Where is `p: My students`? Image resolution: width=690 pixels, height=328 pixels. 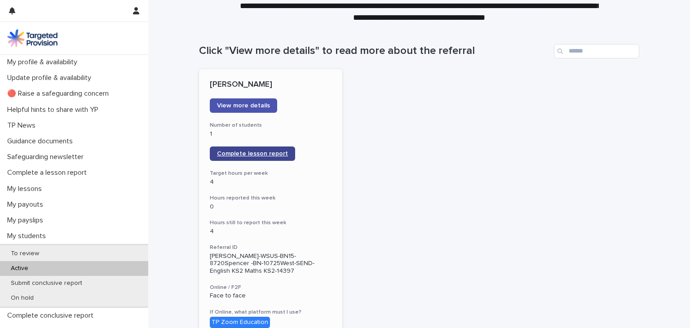
p: My students is located at coordinates (28, 236).